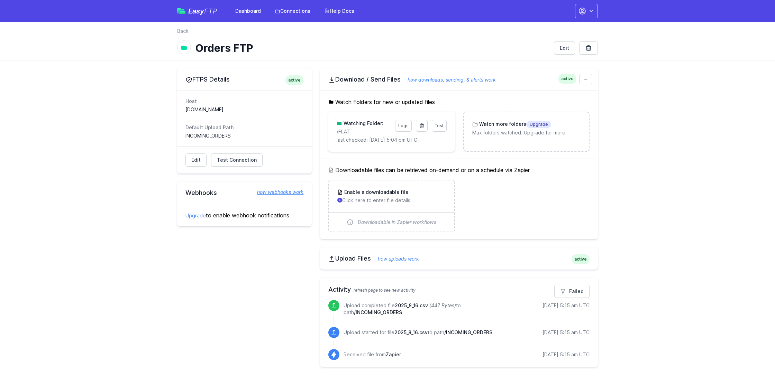 This screenshot has height=385, width=775. Describe the element at coordinates (459, 170) in the screenshot. I see `h5: Downloadable files can be retrieved on-demand or on a schedule via Zapier` at that location.